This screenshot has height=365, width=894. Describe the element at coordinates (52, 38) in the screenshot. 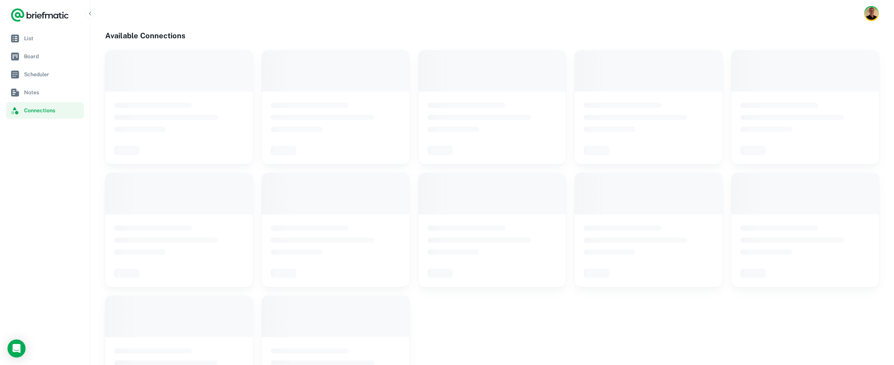

I see `span: List` at that location.